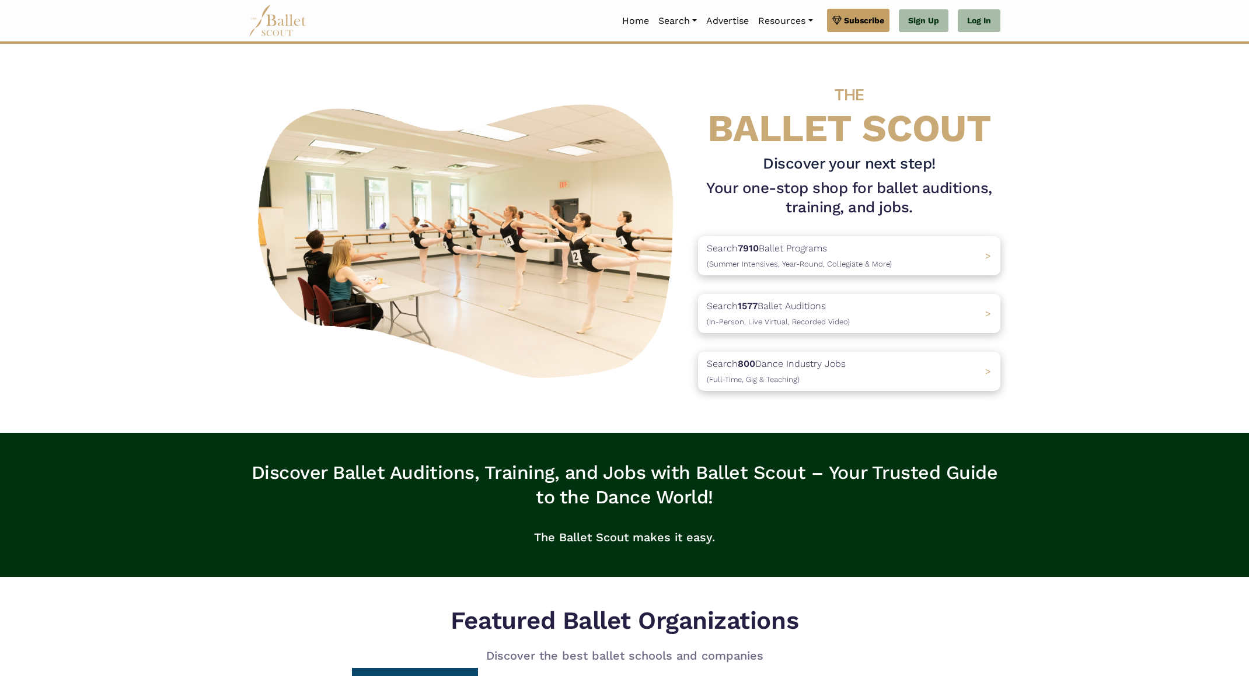 The image size is (1249, 676). I want to click on a: Log In, so click(979, 21).